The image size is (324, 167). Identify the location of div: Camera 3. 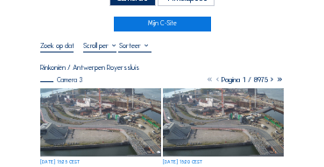
(61, 80).